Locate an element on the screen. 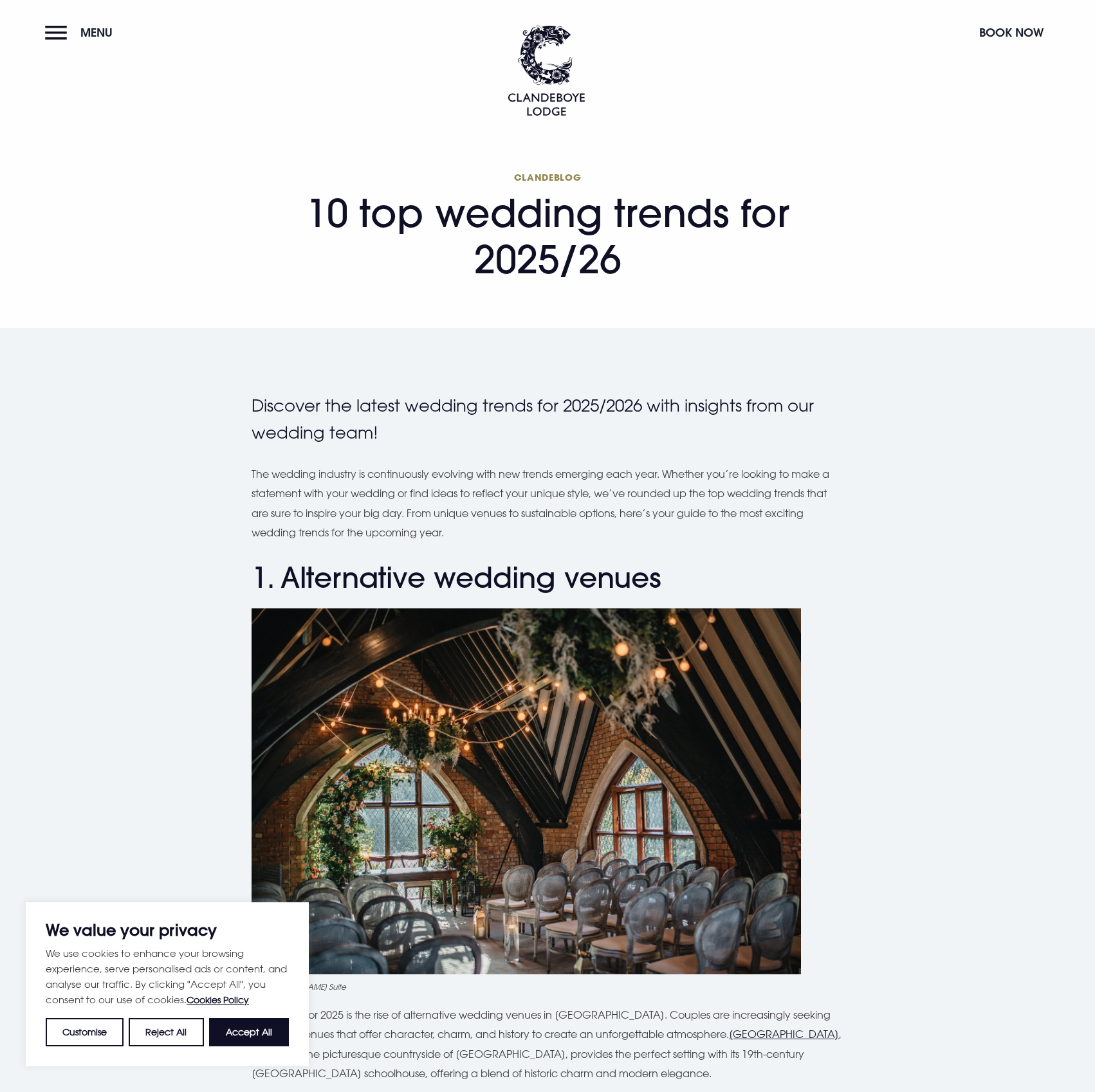 The width and height of the screenshot is (1095, 1092). p: Discover the latest wedding trends for 2025/2026 with insights from our wedding team! is located at coordinates (548, 418).